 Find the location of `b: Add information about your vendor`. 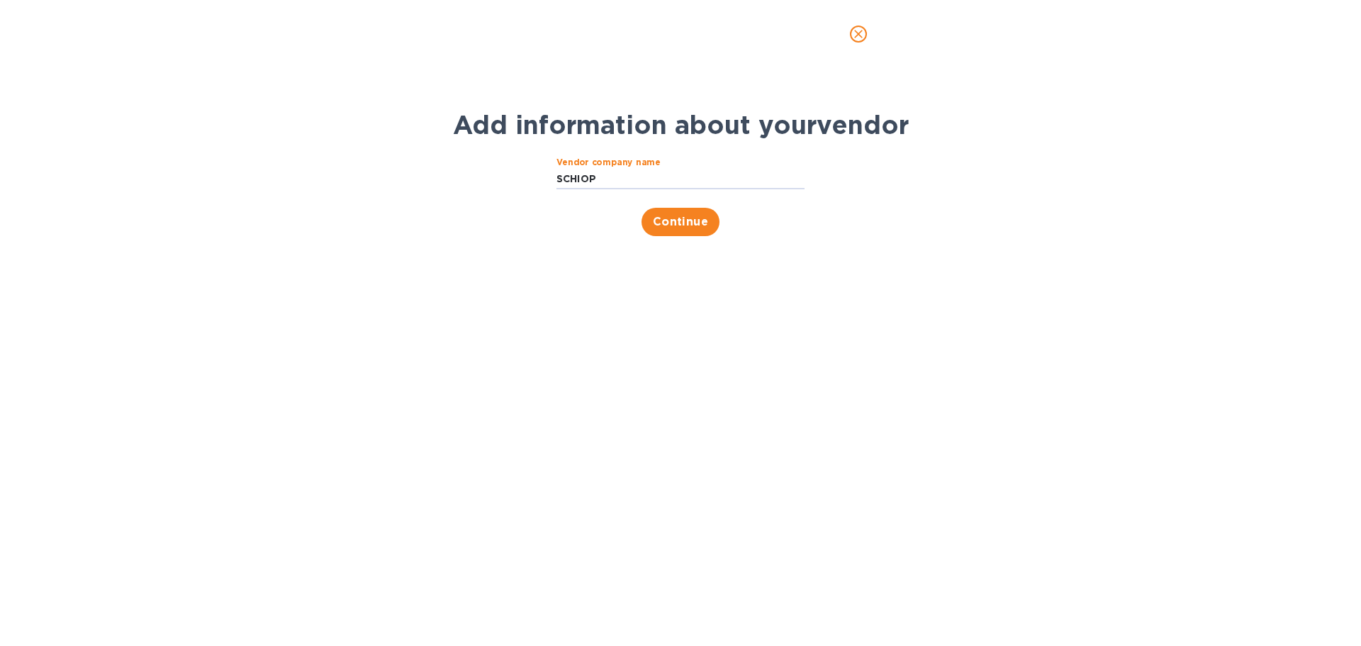

b: Add information about your vendor is located at coordinates (680, 125).